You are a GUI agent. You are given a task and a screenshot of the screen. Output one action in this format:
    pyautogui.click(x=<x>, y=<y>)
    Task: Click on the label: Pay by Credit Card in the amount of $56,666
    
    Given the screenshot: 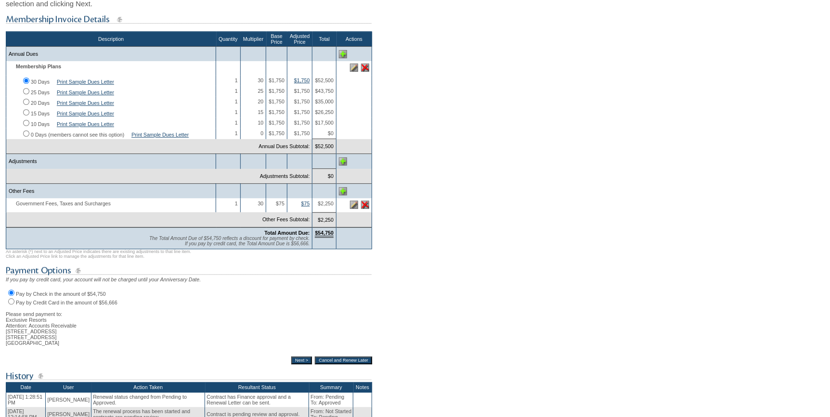 What is the action you would take?
    pyautogui.click(x=66, y=303)
    